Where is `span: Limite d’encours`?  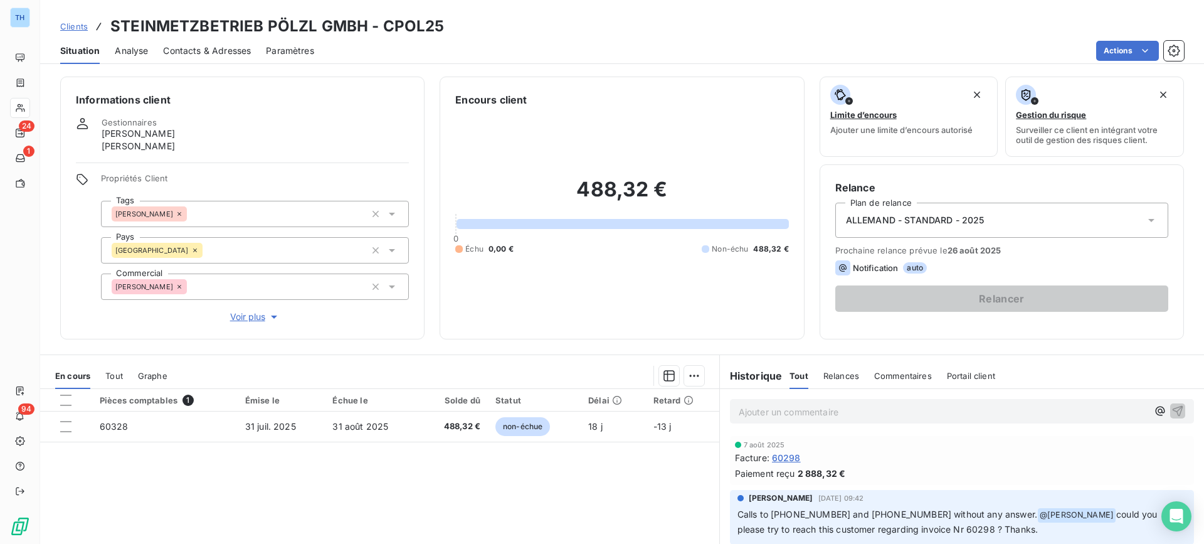
span: Limite d’encours is located at coordinates (863, 115).